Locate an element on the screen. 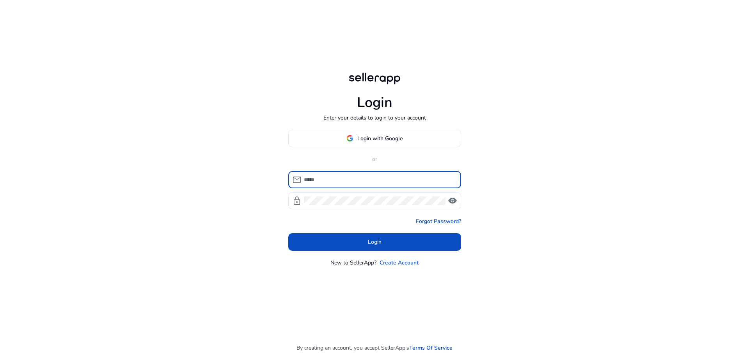  button: Login with Google is located at coordinates (375, 138).